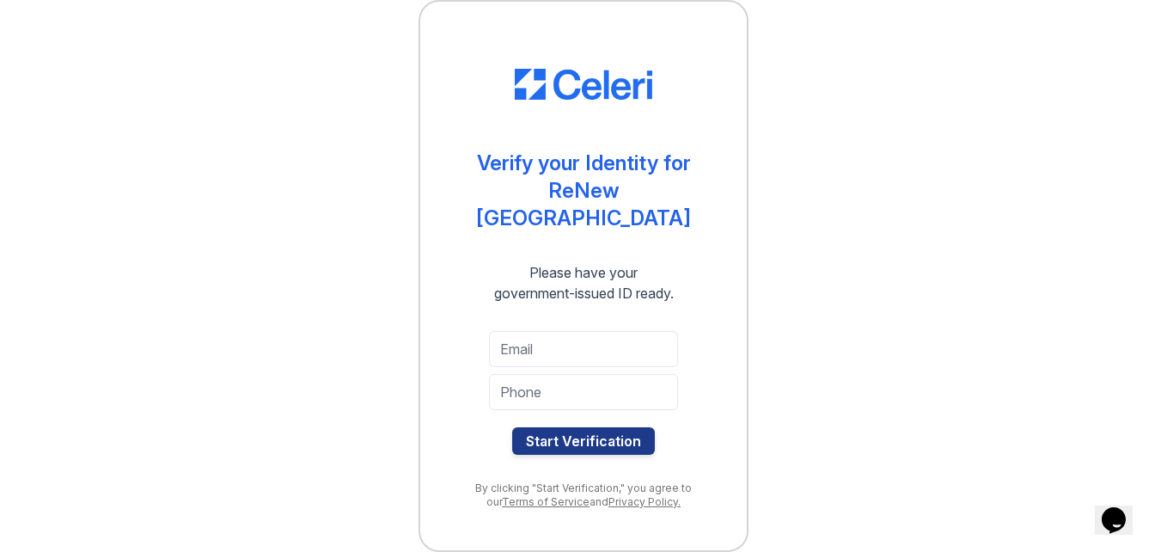 This screenshot has height=552, width=1167. Describe the element at coordinates (584, 84) in the screenshot. I see `img: CE_Logo_Blue-a8612792a0a2168367f1c8372b55b34899dd931a85d93a1a3d3e32e68fde9ad4.png` at that location.